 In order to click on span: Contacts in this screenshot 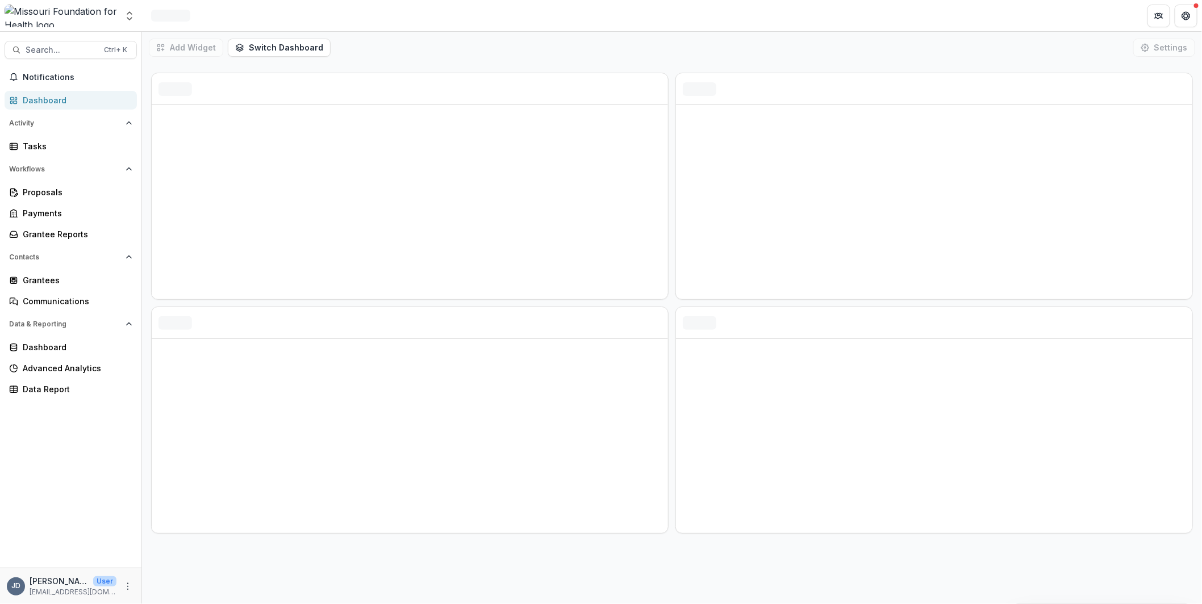, I will do `click(65, 257)`.